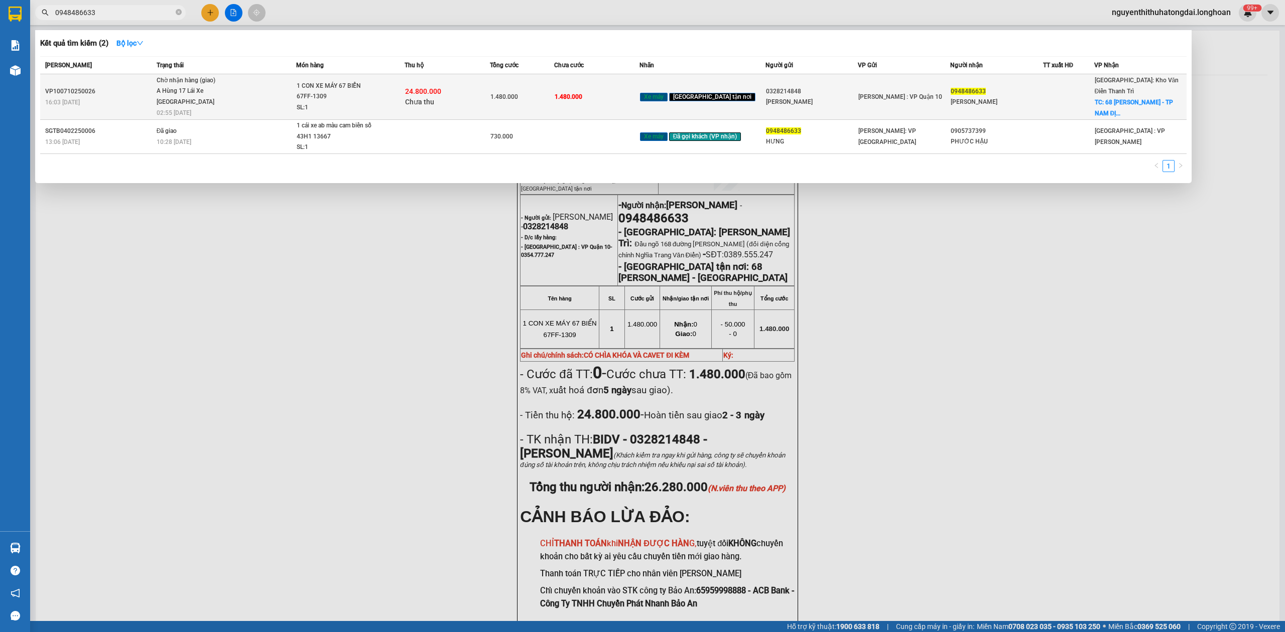 This screenshot has height=632, width=1285. What do you see at coordinates (779, 65) in the screenshot?
I see `span: Người gửi` at bounding box center [779, 65].